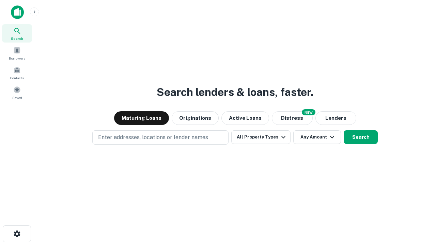 This screenshot has height=245, width=436. What do you see at coordinates (419, 207) in the screenshot?
I see `div: Chat Widget` at bounding box center [419, 207].